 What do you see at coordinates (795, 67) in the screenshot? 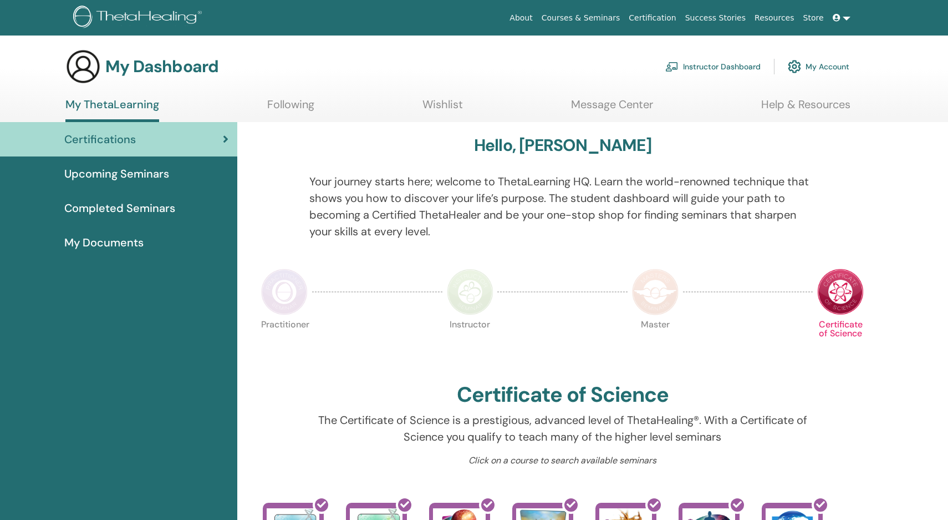
I see `img: cog.svg` at bounding box center [795, 67].